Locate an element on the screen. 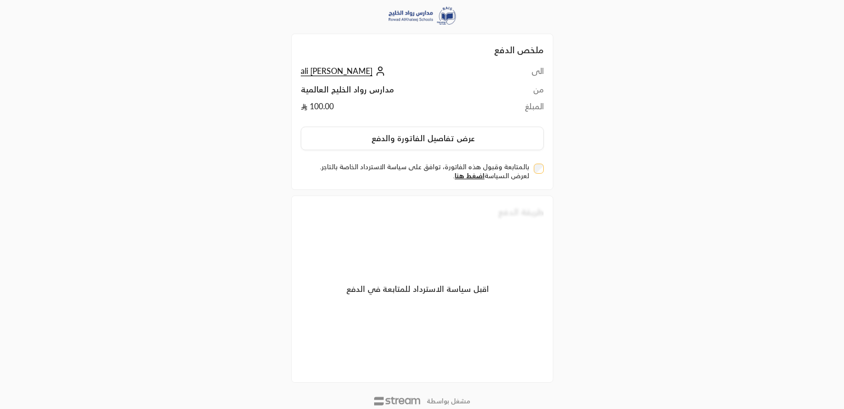 This screenshot has width=844, height=409. p: مشغل بواسطة is located at coordinates (448, 401).